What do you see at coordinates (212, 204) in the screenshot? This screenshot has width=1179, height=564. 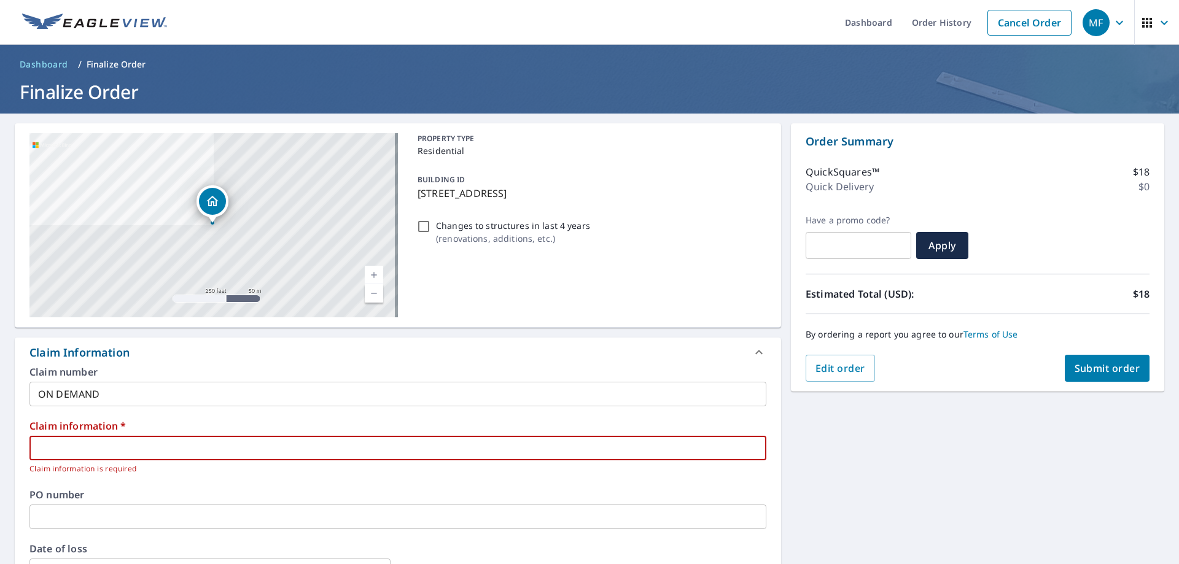 I see `div: Dropped pin, building 1, Residential property, 95 Briar Ct Cheshire, CT 06410` at bounding box center [212, 204].